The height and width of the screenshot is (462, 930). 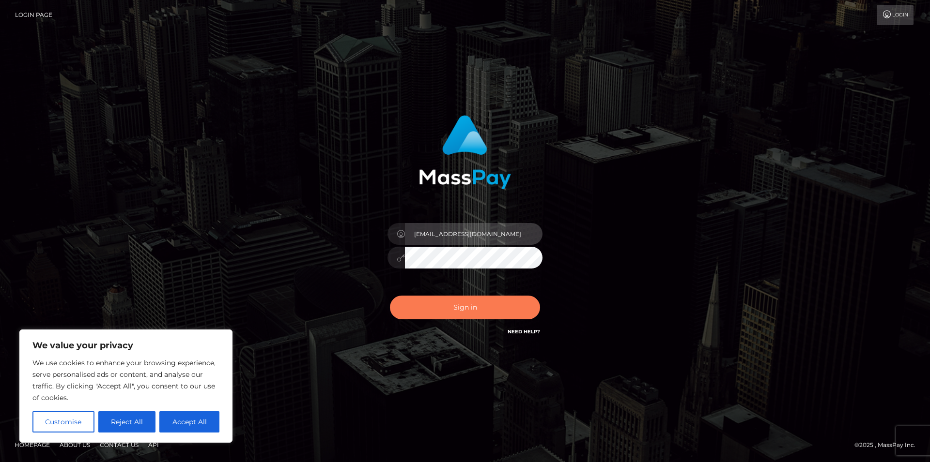 I want to click on button: Accept All, so click(x=189, y=422).